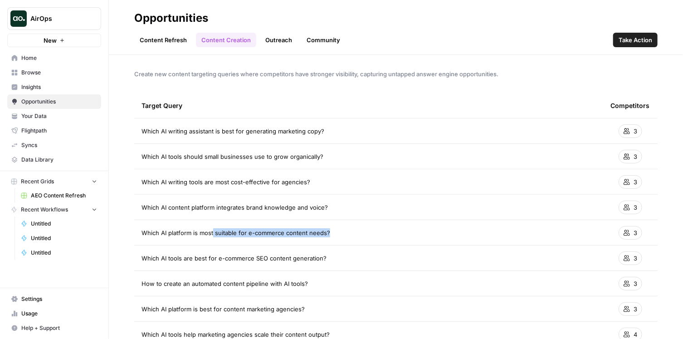 The image size is (683, 339). What do you see at coordinates (226, 40) in the screenshot?
I see `a: Content Creation` at bounding box center [226, 40].